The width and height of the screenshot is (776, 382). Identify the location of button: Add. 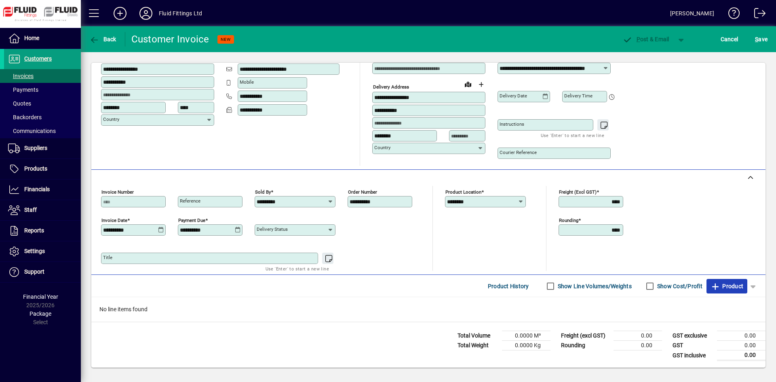
(120, 13).